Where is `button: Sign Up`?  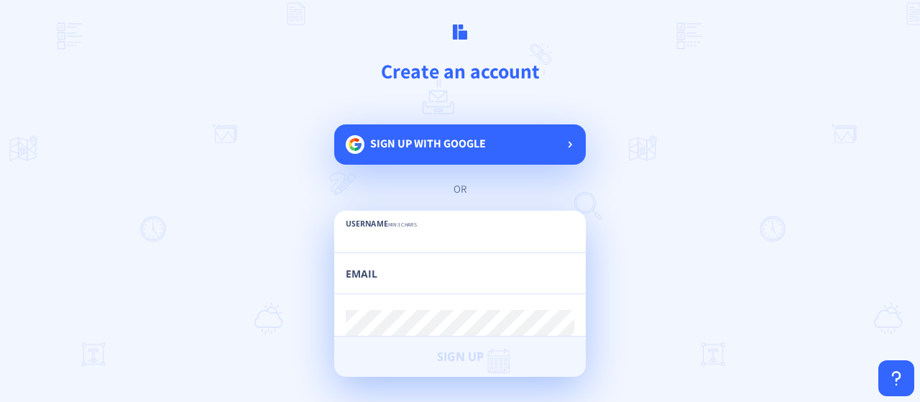
button: Sign Up is located at coordinates (460, 357).